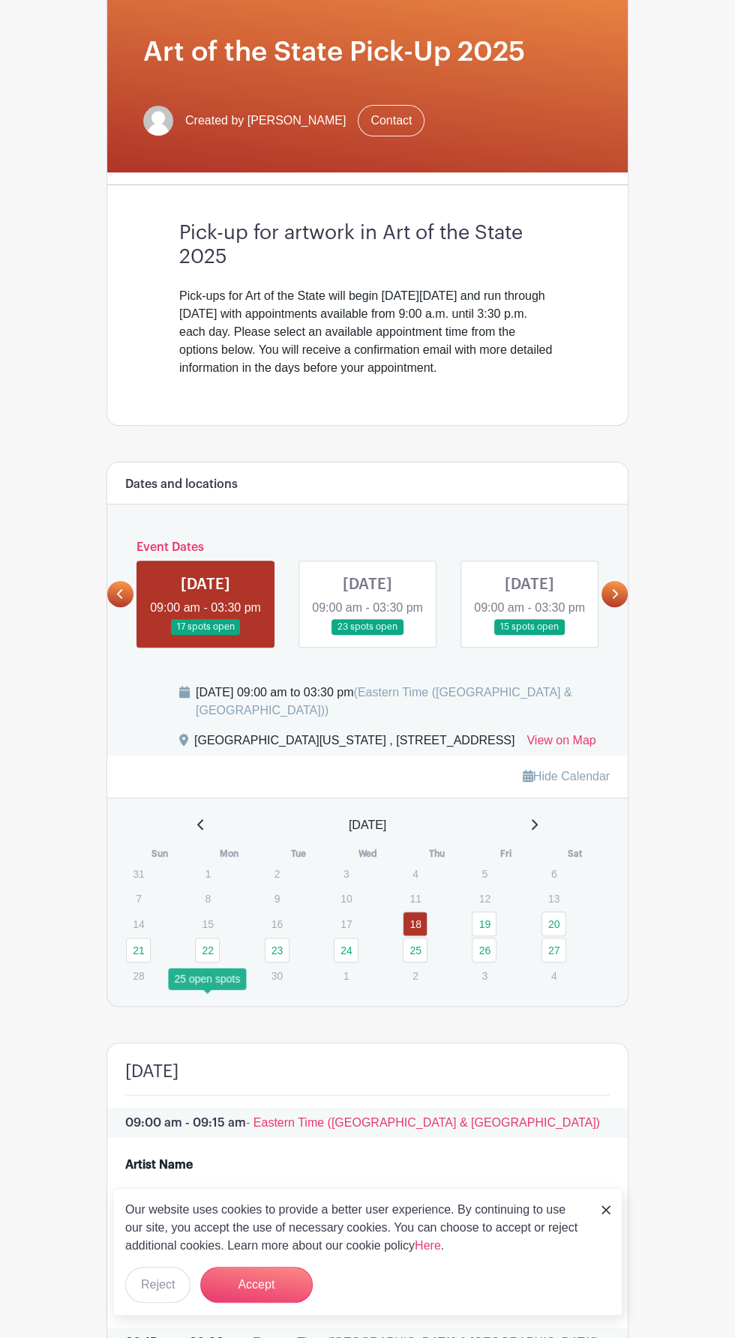 Image resolution: width=735 pixels, height=1338 pixels. What do you see at coordinates (415, 950) in the screenshot?
I see `a: 25` at bounding box center [415, 950].